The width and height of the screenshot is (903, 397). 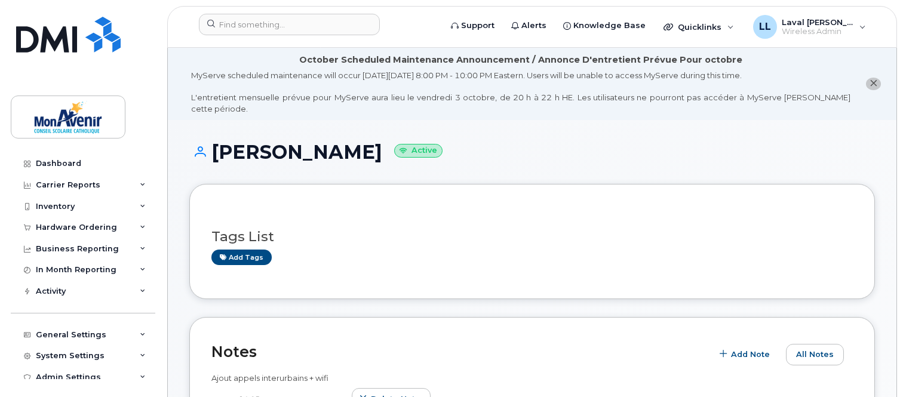 I want to click on span: Add Note, so click(x=750, y=354).